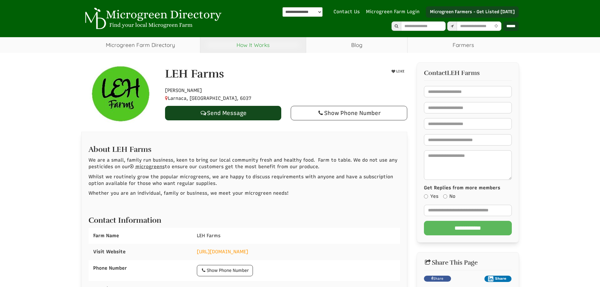  What do you see at coordinates (244, 219) in the screenshot?
I see `h2: Contact Information` at bounding box center [244, 219].